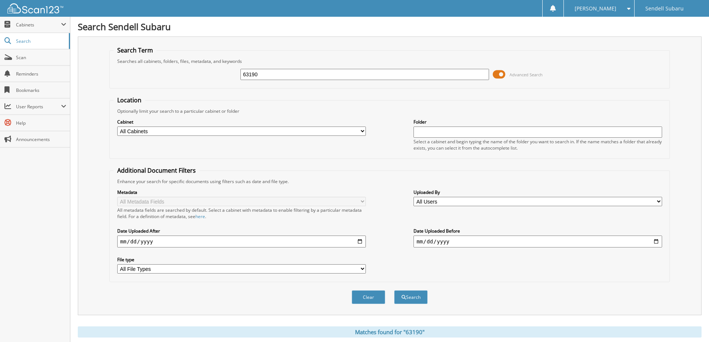 This screenshot has width=709, height=342. What do you see at coordinates (241, 241) in the screenshot?
I see `input: start` at bounding box center [241, 241].